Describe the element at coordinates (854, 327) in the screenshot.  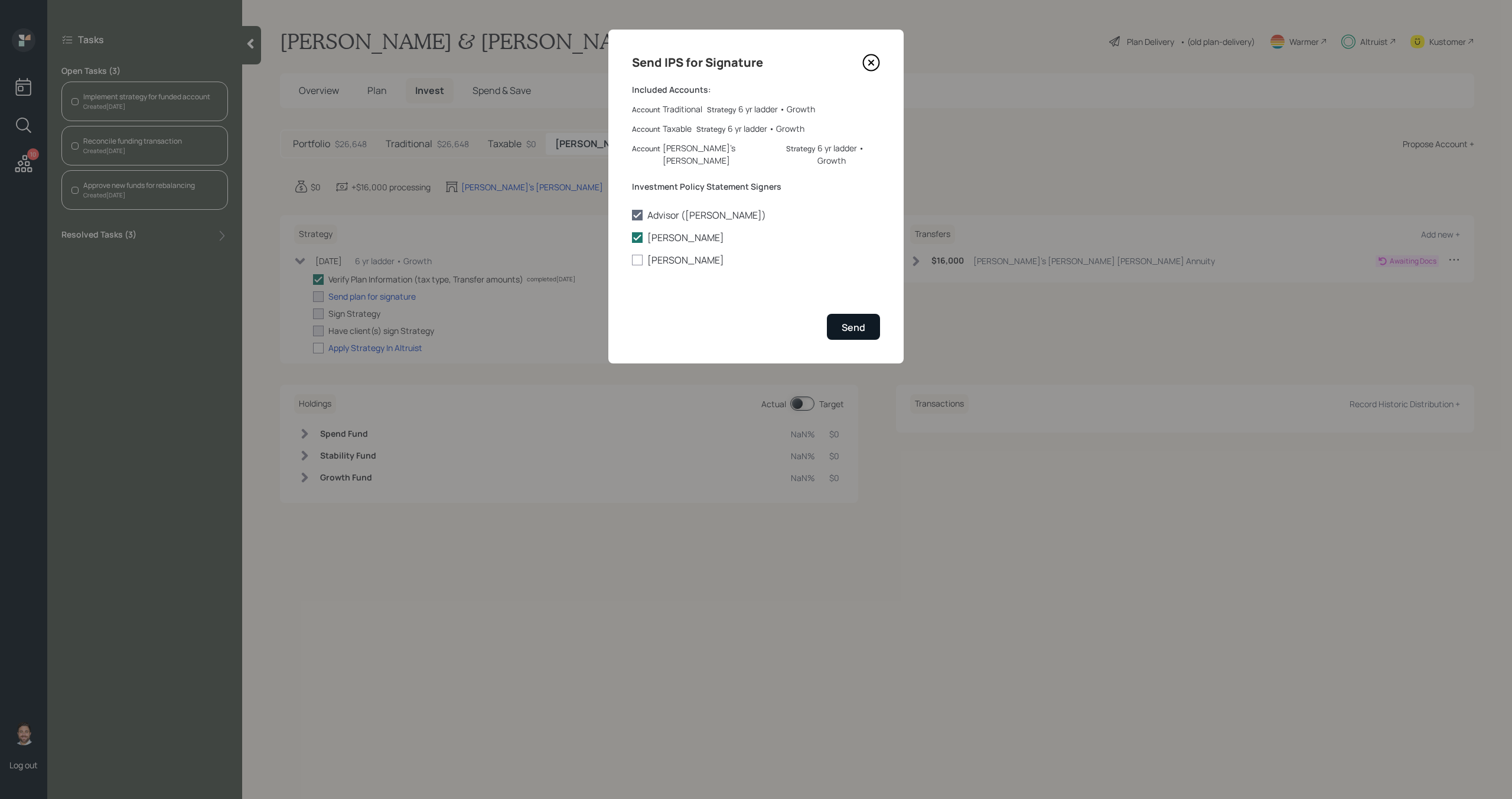
I see `div: Send` at that location.